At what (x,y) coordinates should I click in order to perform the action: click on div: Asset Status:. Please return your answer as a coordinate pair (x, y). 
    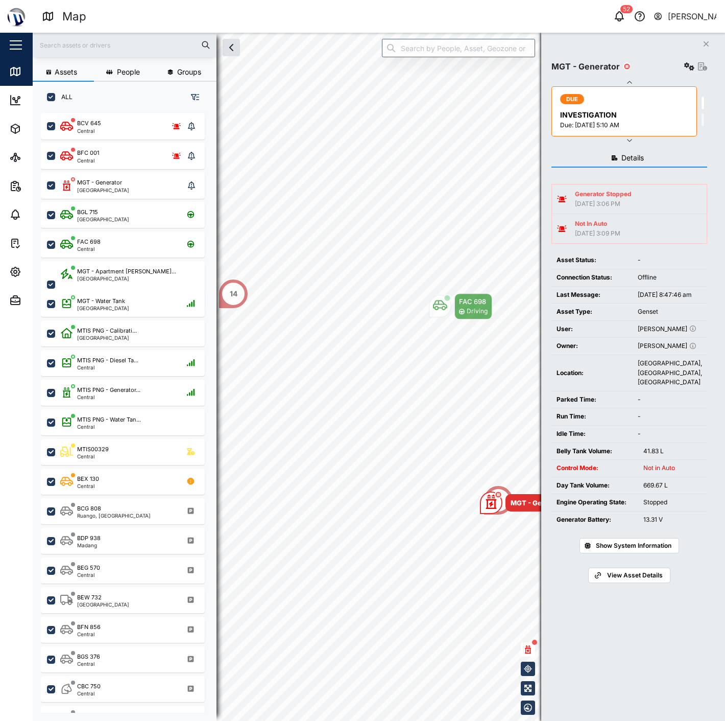
    Looking at the image, I should click on (592, 260).